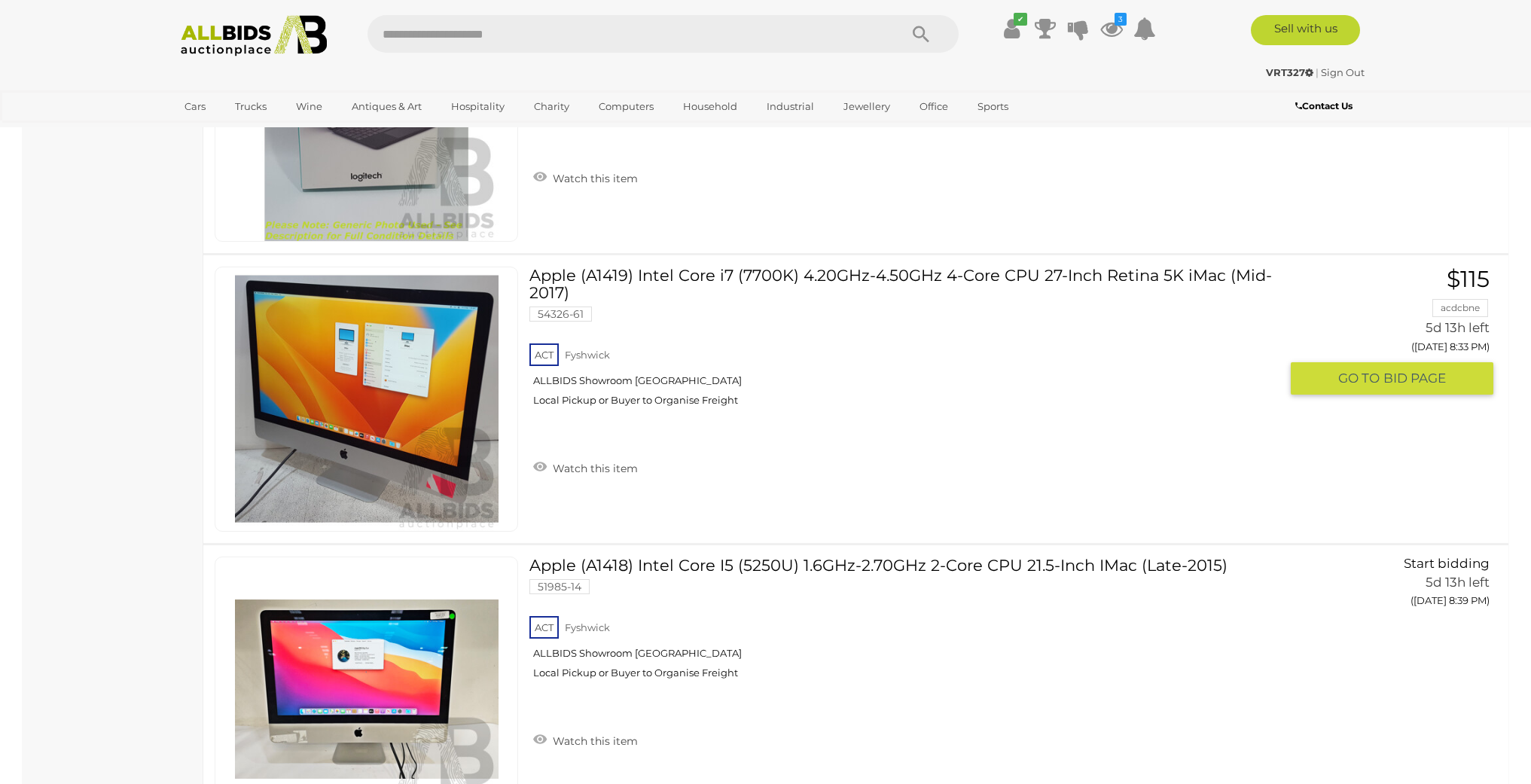  What do you see at coordinates (1289, 72) in the screenshot?
I see `strong: VRT327` at bounding box center [1289, 72].